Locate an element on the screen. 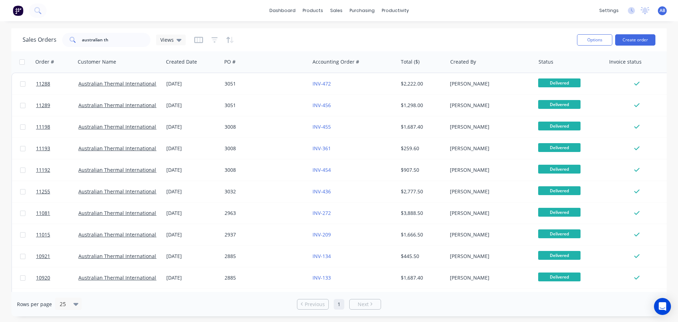 The width and height of the screenshot is (678, 322). div: $1,298.00 is located at coordinates (421, 105).